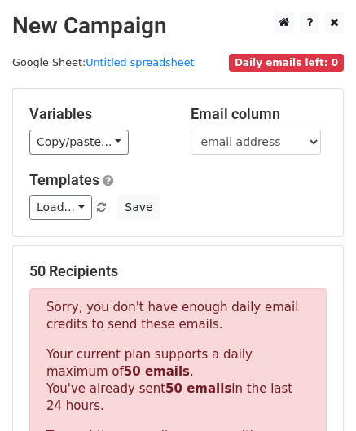  Describe the element at coordinates (316, 392) in the screenshot. I see `div: Chat Widget` at that location.